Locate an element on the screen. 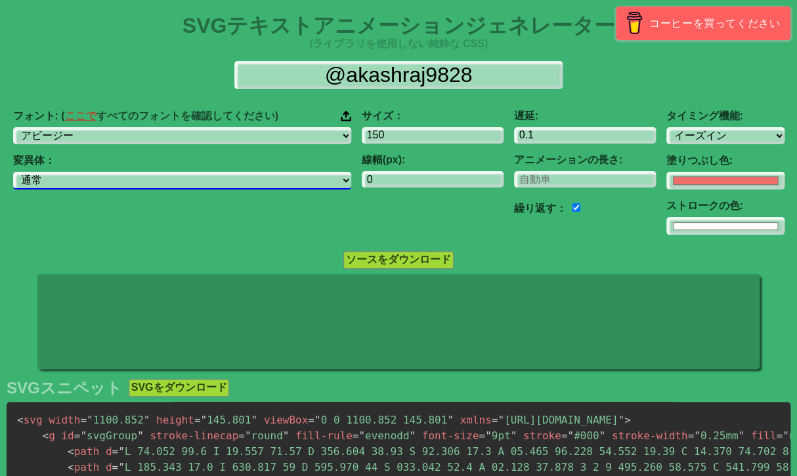  font: ソースをダウンロード is located at coordinates (398, 259).